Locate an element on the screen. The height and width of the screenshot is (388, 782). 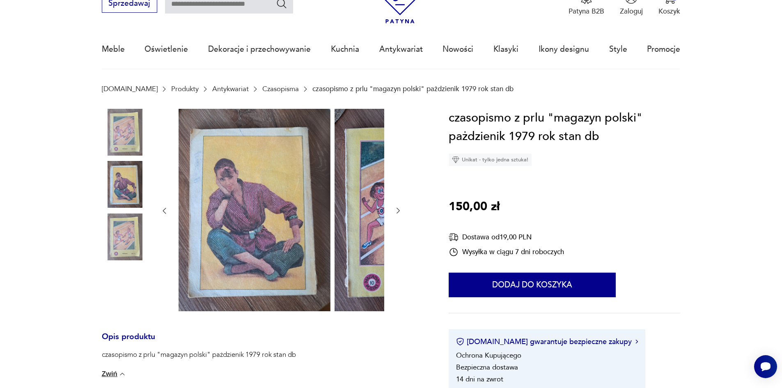
a: Style is located at coordinates (618, 49).